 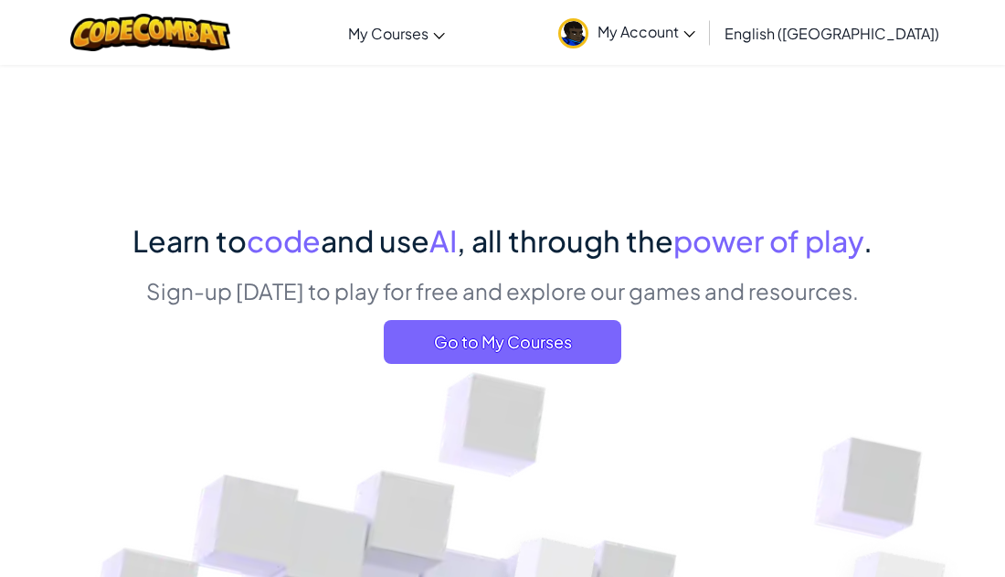 What do you see at coordinates (627, 32) in the screenshot?
I see `a: My Account` at bounding box center [627, 32].